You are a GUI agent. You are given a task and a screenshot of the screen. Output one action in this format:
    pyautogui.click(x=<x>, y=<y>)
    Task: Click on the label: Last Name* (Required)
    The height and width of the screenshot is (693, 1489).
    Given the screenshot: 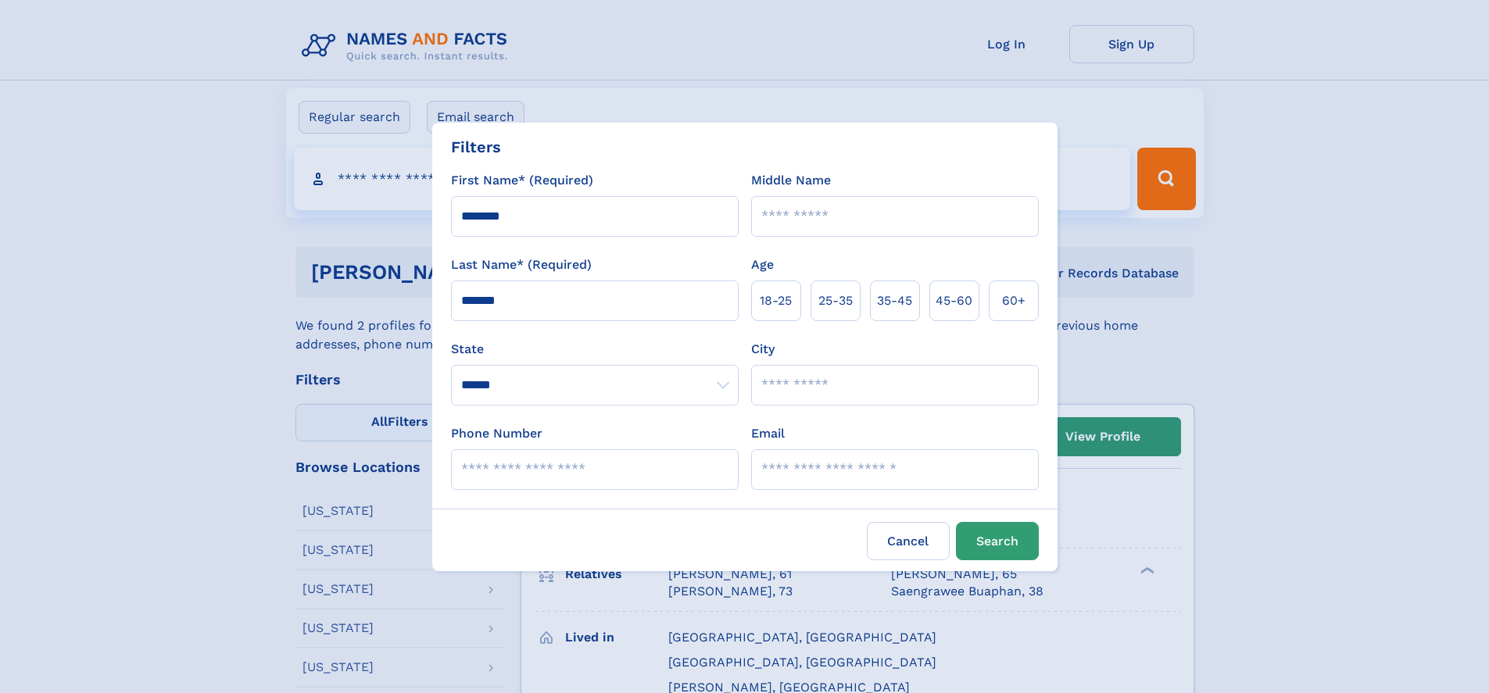 What is the action you would take?
    pyautogui.click(x=521, y=265)
    